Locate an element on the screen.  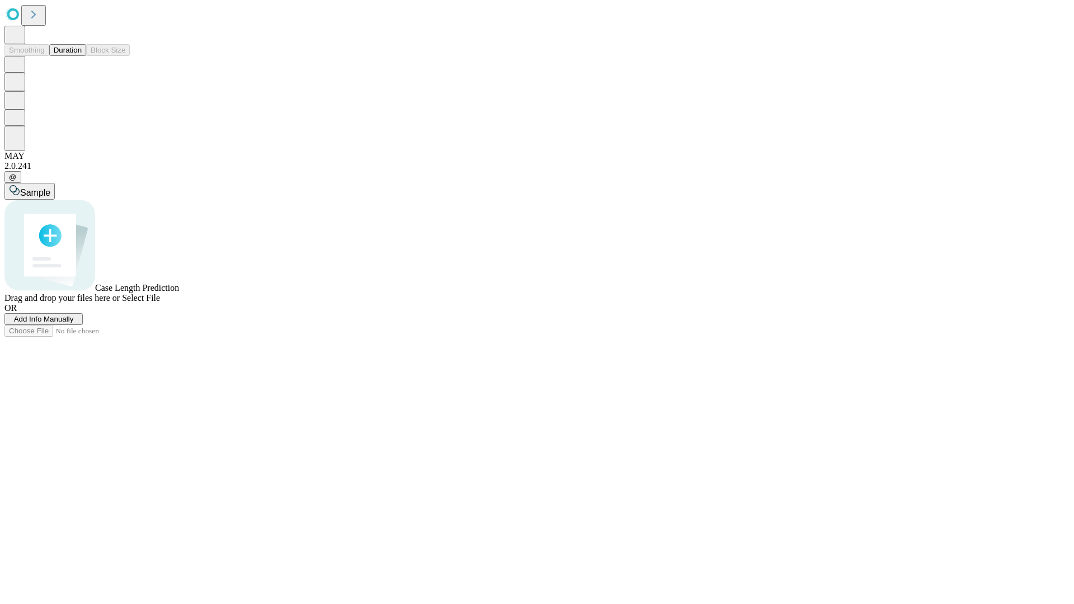
span: Sample is located at coordinates (35, 193).